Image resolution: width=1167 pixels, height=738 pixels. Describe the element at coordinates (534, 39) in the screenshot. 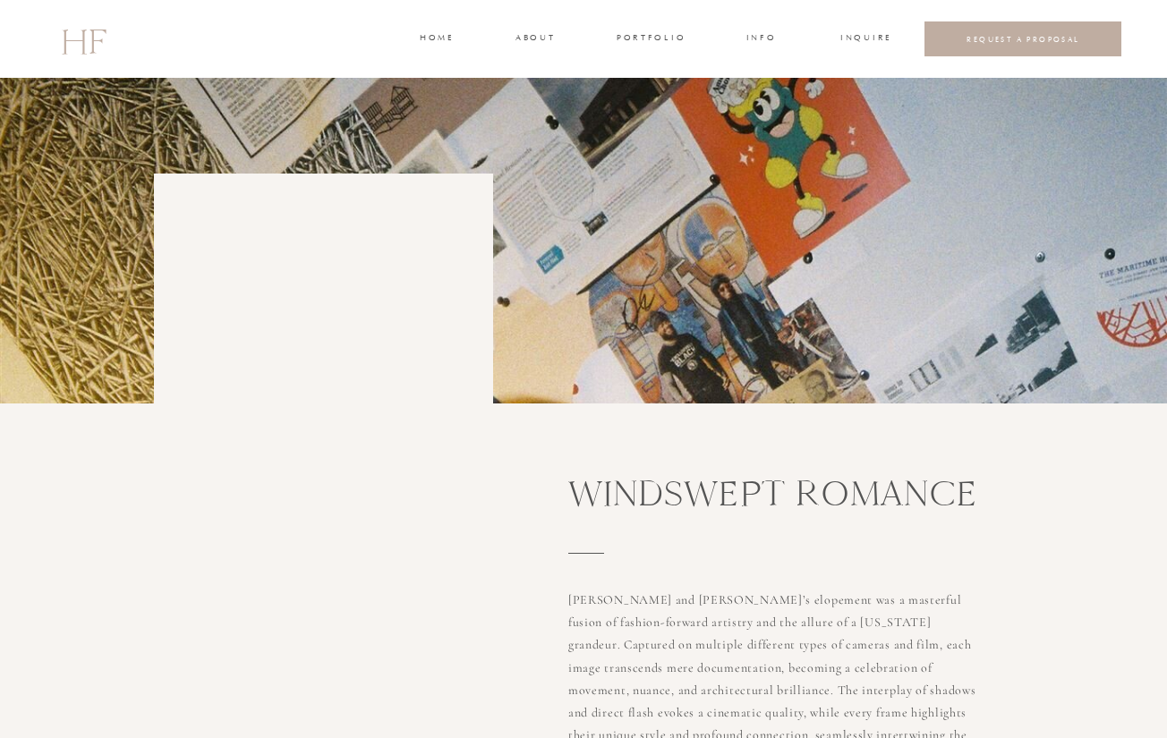

I see `a: about` at that location.